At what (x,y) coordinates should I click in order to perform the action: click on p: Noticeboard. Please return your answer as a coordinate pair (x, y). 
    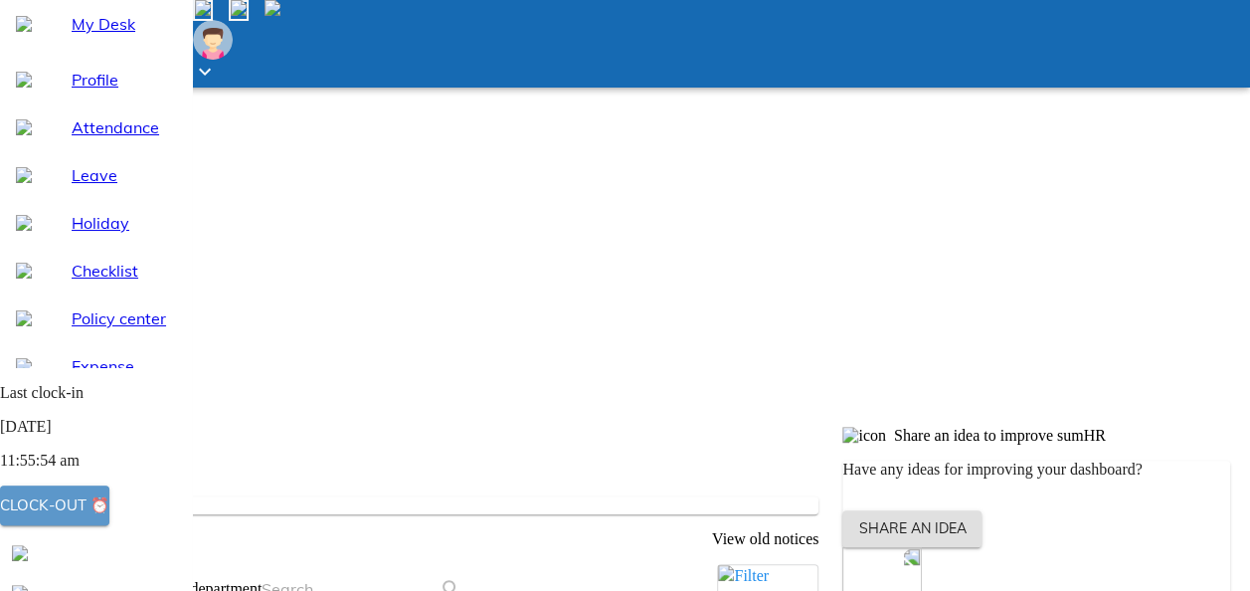
    Looking at the image, I should click on (425, 471).